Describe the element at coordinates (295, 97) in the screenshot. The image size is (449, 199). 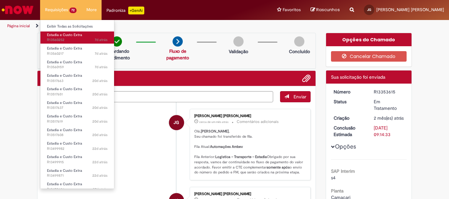
I see `button: Enviar` at that location.